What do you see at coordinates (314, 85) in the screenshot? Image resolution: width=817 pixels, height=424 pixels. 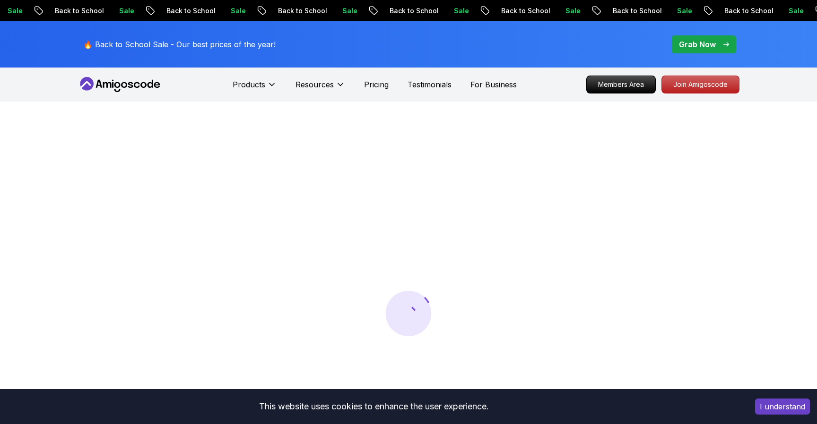 I see `p: Resources` at bounding box center [314, 85].